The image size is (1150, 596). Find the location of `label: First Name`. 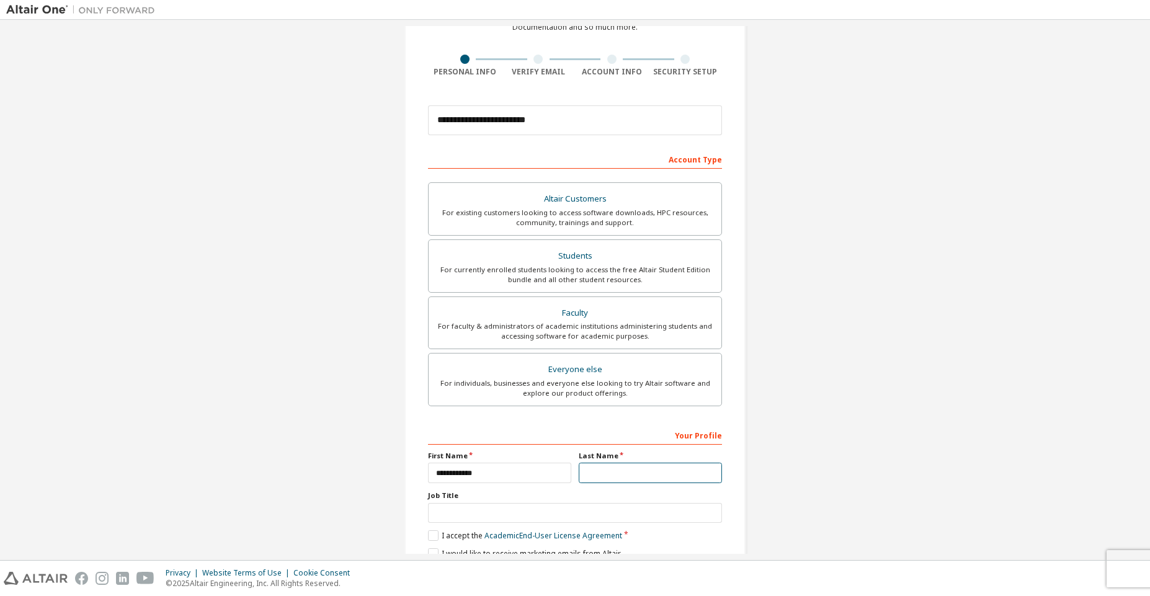

label: First Name is located at coordinates (499, 456).